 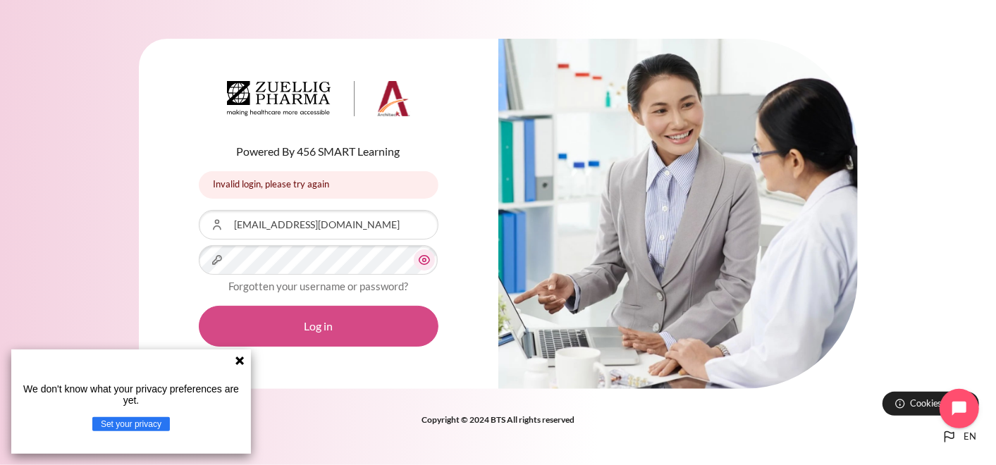 I want to click on span: en, so click(x=970, y=437).